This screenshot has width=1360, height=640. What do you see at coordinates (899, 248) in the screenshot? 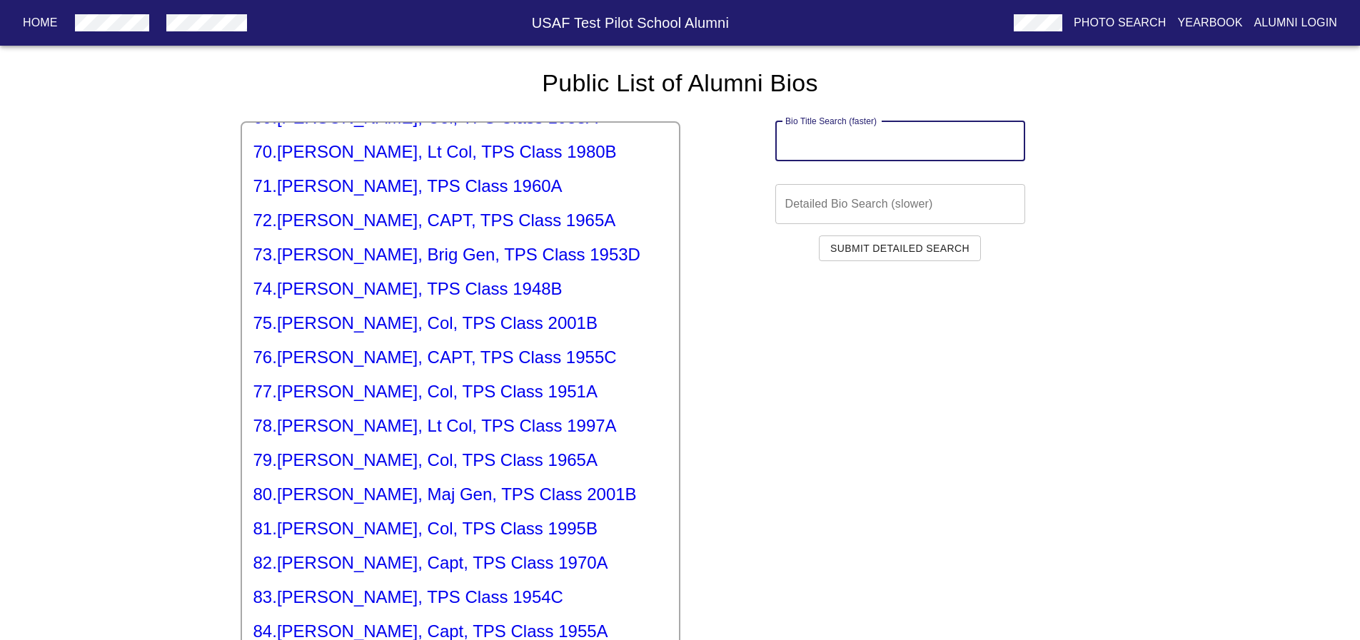
I see `span: Submit Detailed Search` at bounding box center [899, 248].